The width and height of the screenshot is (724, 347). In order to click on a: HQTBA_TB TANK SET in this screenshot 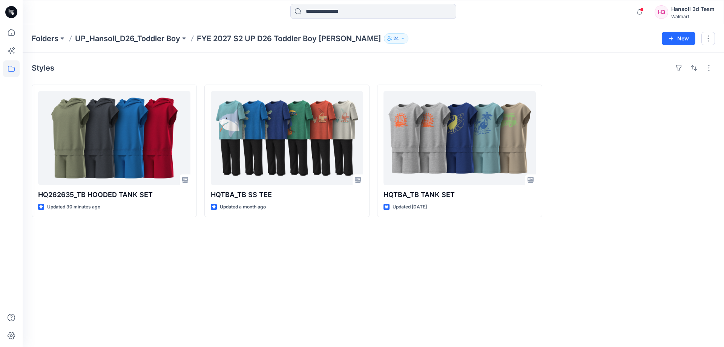, I will do `click(460, 138)`.